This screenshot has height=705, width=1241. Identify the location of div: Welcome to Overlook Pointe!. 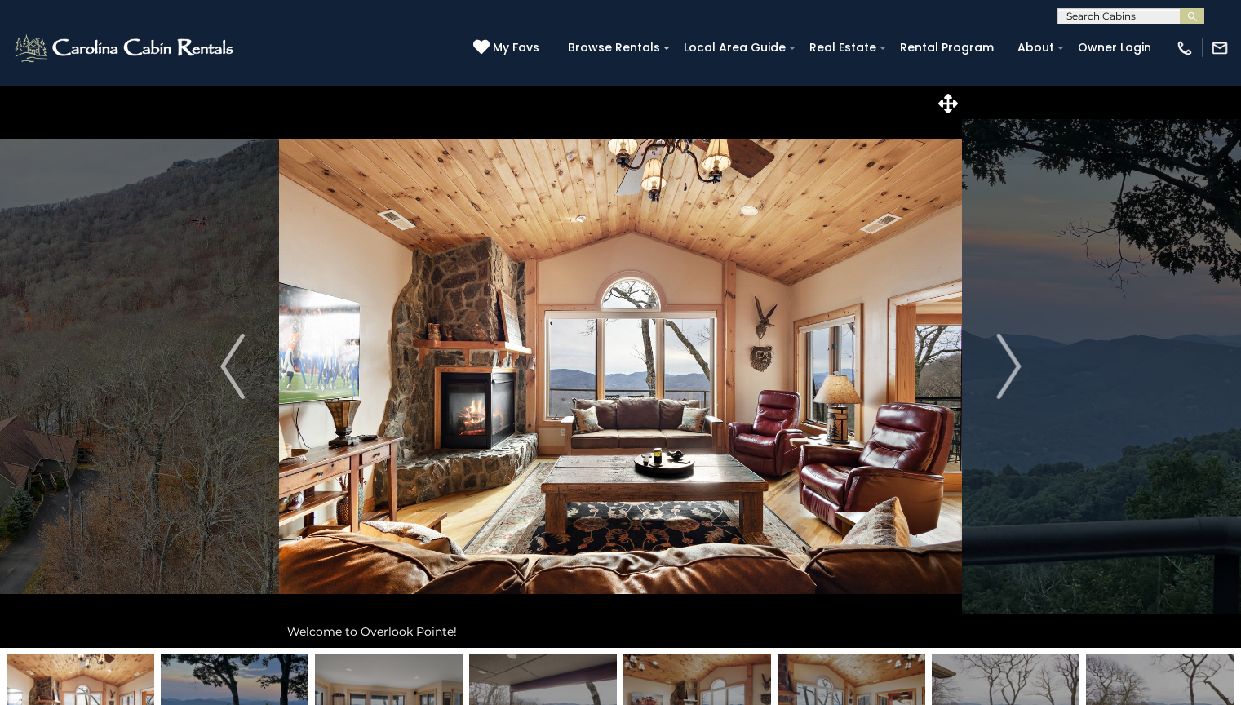
(620, 632).